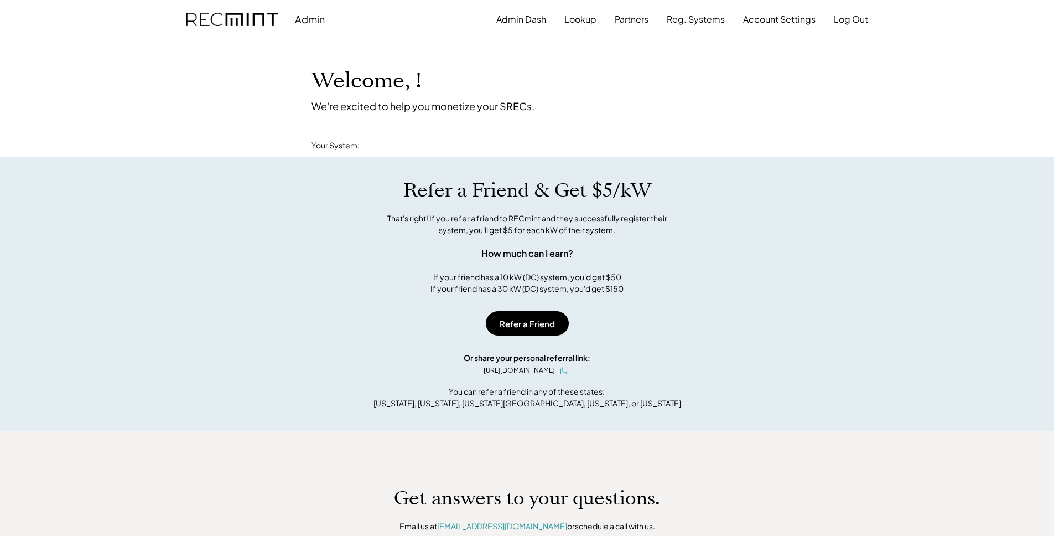  What do you see at coordinates (527, 253) in the screenshot?
I see `div: How much can I earn?` at bounding box center [527, 253].